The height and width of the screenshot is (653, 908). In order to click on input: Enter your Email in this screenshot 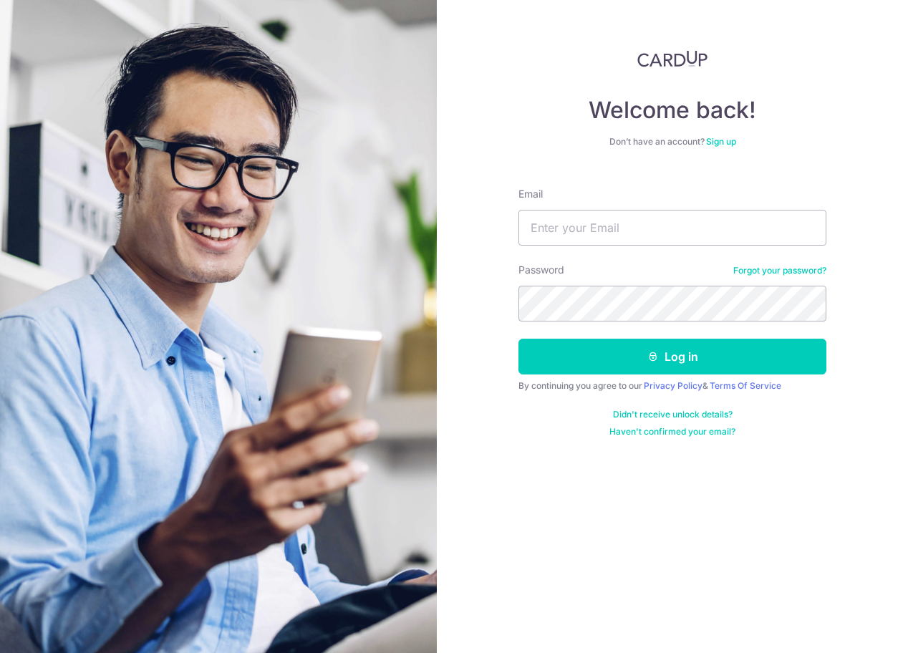, I will do `click(672, 228)`.